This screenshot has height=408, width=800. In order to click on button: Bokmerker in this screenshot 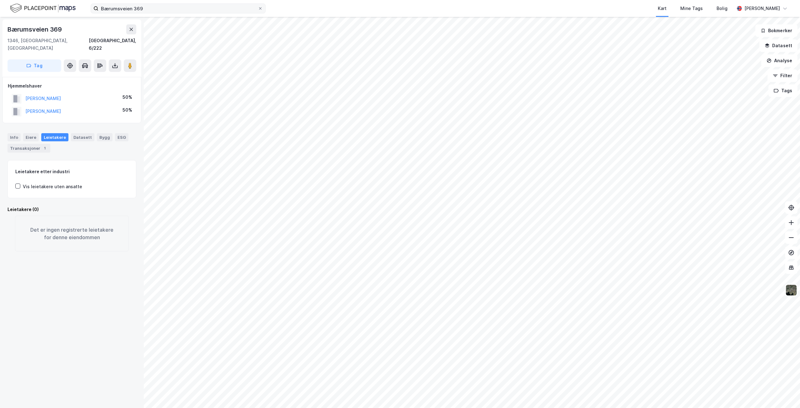, I will do `click(777, 31)`.